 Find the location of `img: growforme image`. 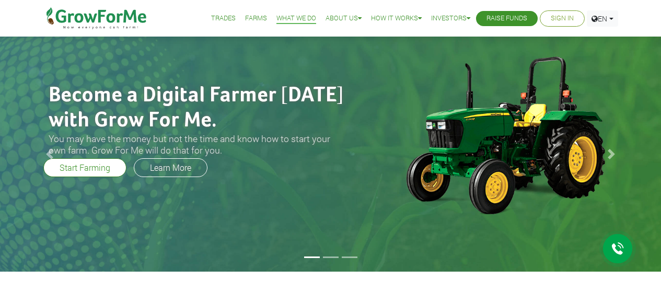

img: growforme image is located at coordinates (504, 135).